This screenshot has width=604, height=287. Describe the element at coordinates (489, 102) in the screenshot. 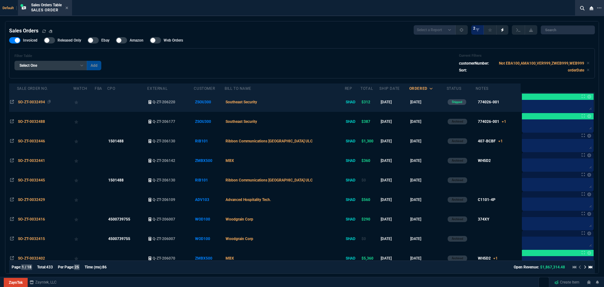

I see `div: 774026-001` at that location.